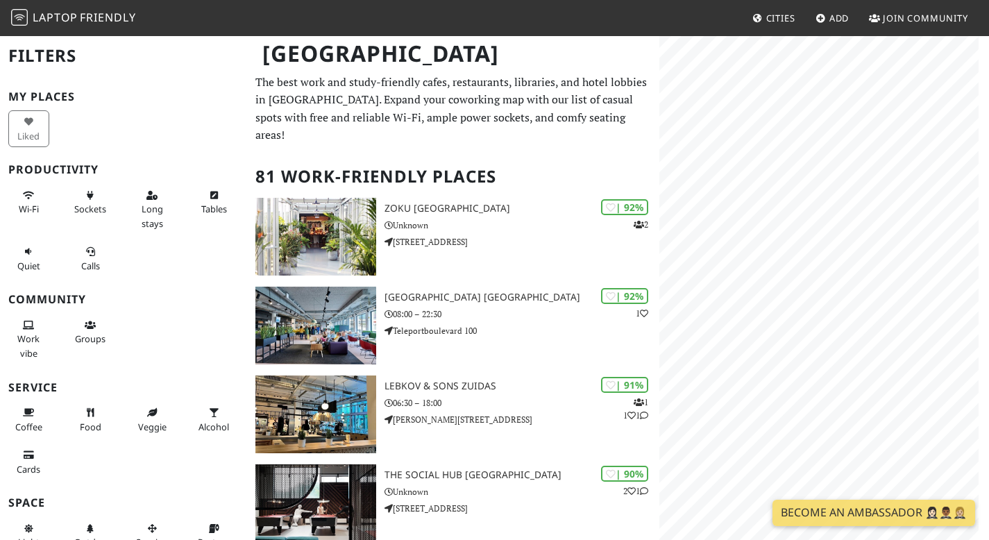 Image resolution: width=989 pixels, height=540 pixels. I want to click on p: 2, so click(640, 224).